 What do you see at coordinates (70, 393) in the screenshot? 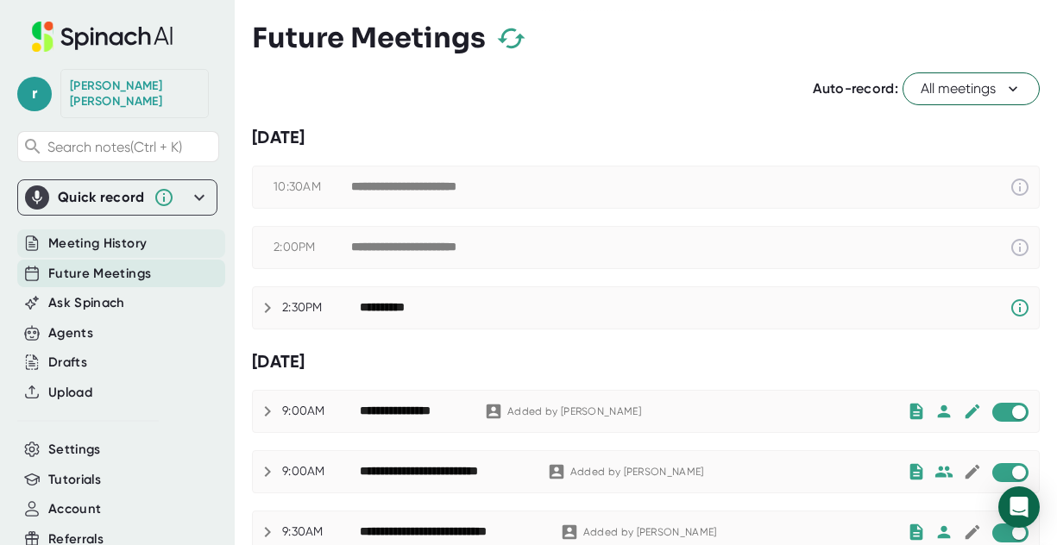
I see `button: Upload` at bounding box center [70, 393].